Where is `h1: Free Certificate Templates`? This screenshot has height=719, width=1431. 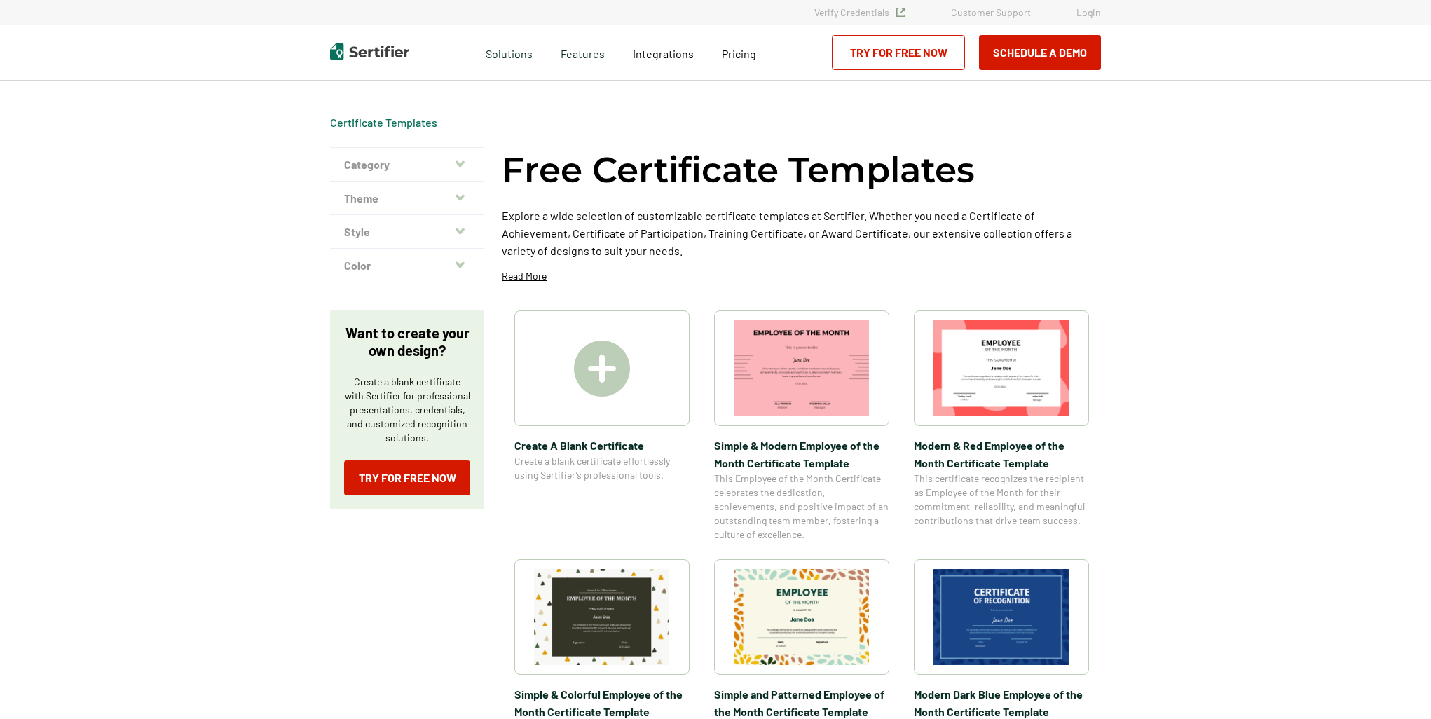 h1: Free Certificate Templates is located at coordinates (738, 170).